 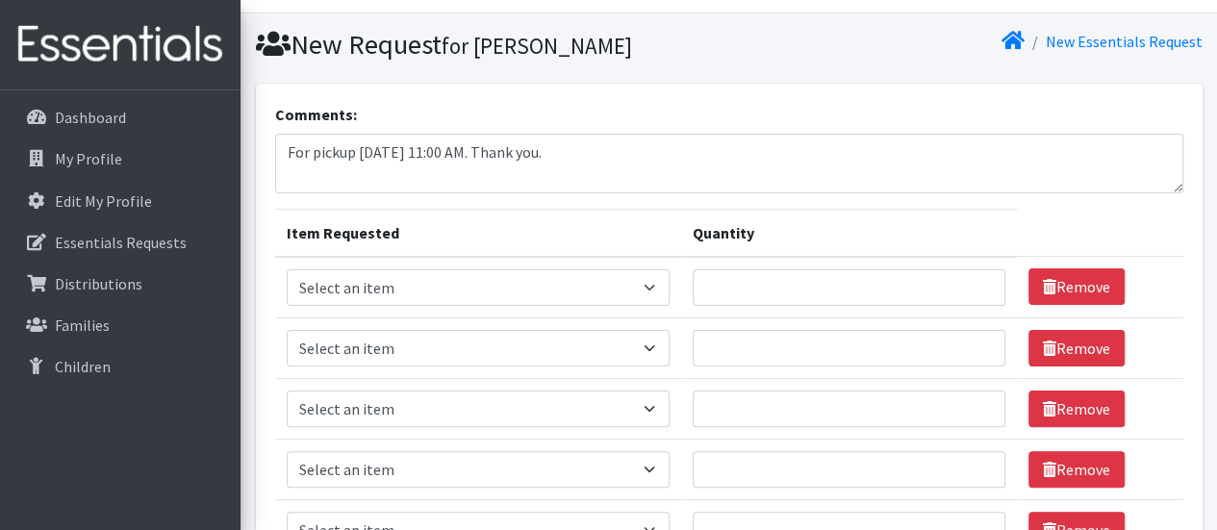 What do you see at coordinates (120, 325) in the screenshot?
I see `a: Families` at bounding box center [120, 325].